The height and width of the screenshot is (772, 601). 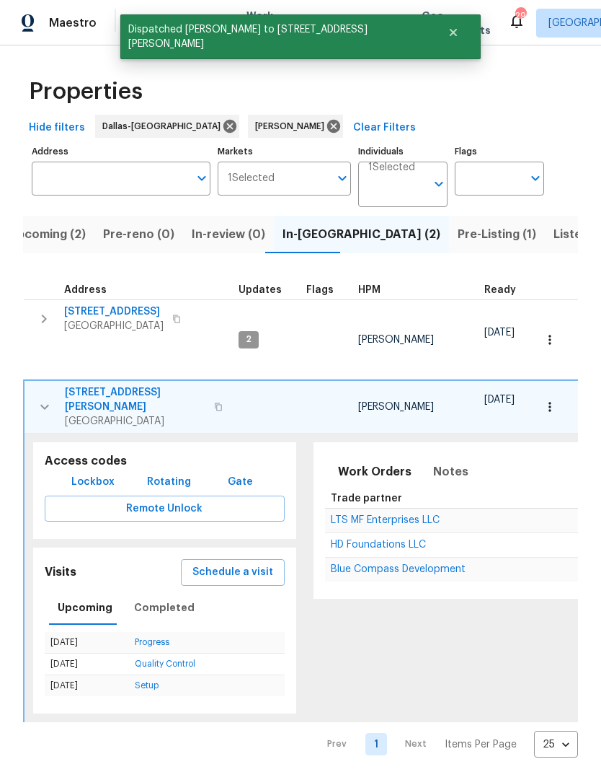 I want to click on label: Address, so click(x=121, y=151).